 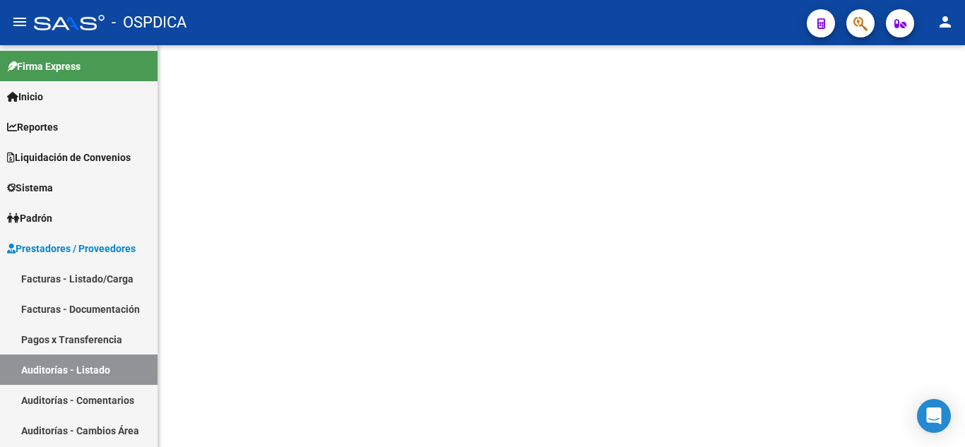 I want to click on div: Open Intercom Messenger, so click(x=934, y=416).